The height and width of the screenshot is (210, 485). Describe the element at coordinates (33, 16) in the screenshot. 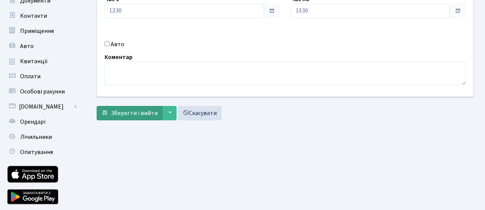

I see `span: Контакти` at that location.